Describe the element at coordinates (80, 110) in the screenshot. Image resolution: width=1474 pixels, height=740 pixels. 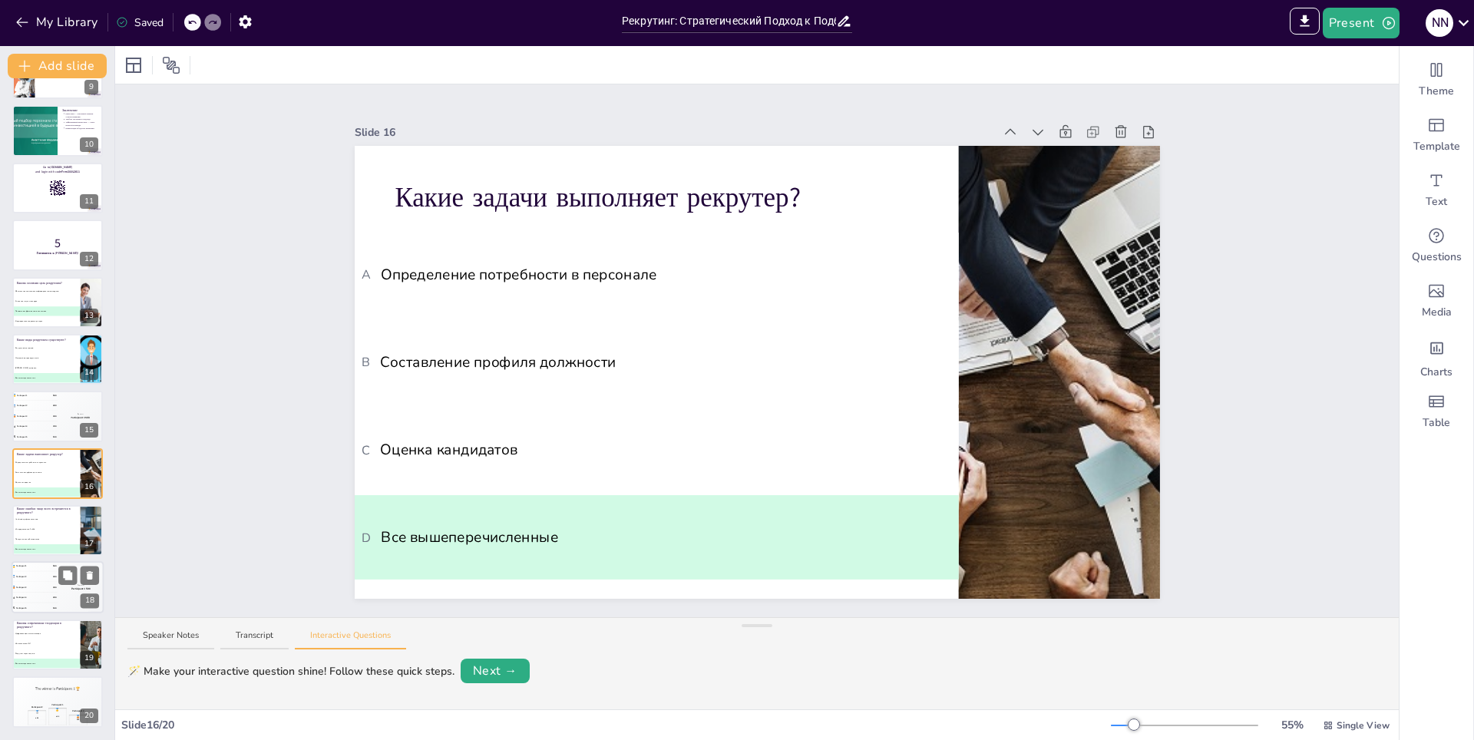
I see `p: Заключение` at that location.